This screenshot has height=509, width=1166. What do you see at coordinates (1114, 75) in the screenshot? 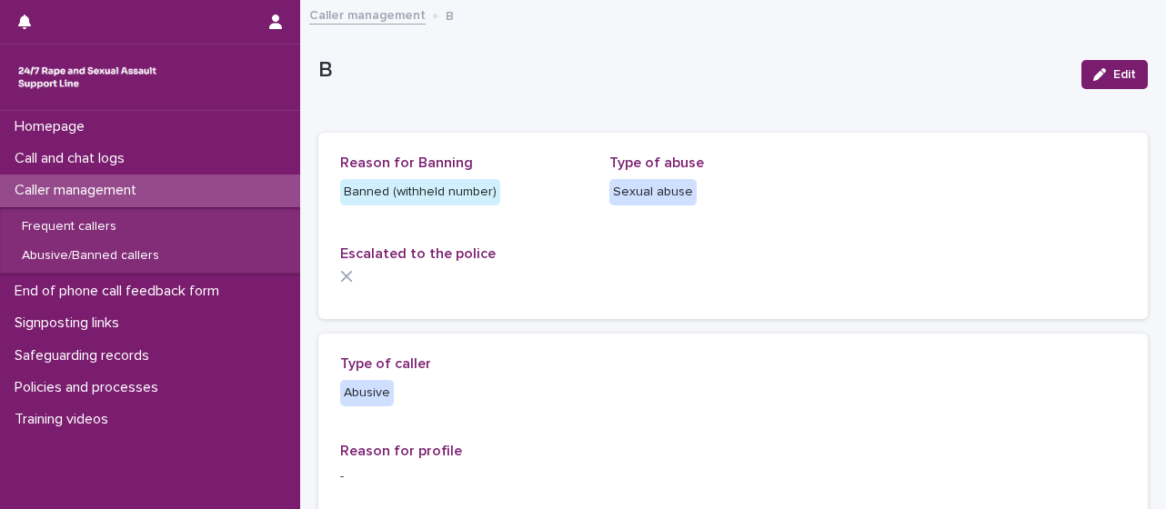
I see `button: Edit` at bounding box center [1114, 75].